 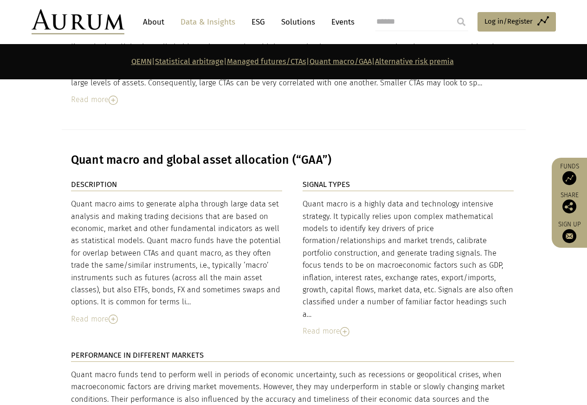 What do you see at coordinates (94, 184) in the screenshot?
I see `strong: DESCRIPTION` at bounding box center [94, 184].